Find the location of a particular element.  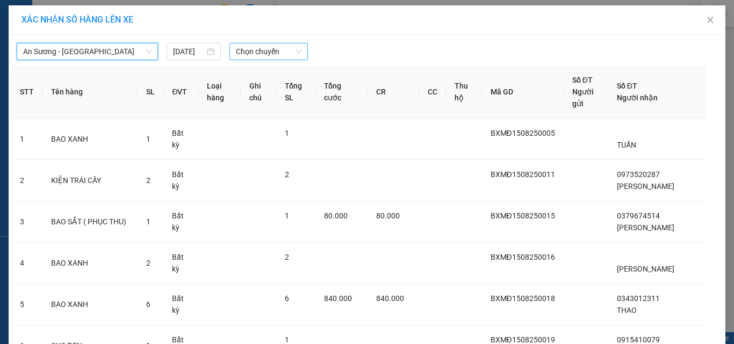

td: 1 is located at coordinates (27, 139).